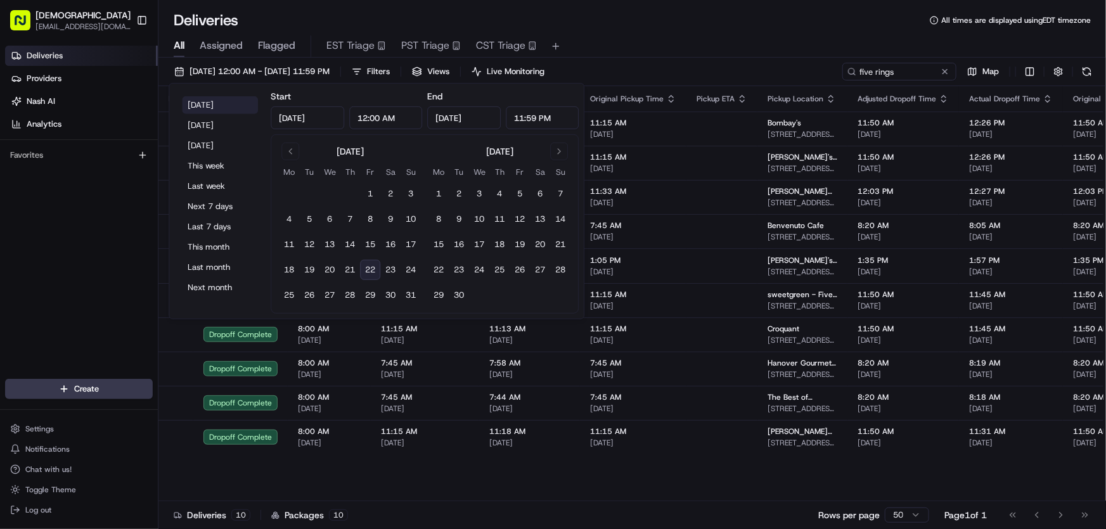  Describe the element at coordinates (350, 46) in the screenshot. I see `span: EST Triage` at that location.